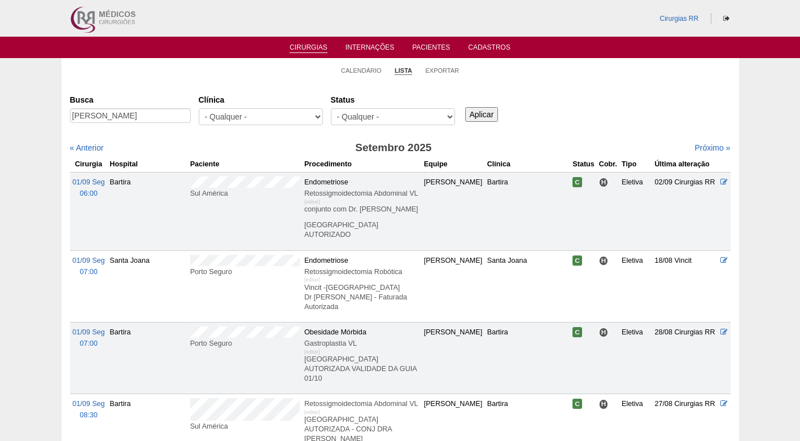  Describe the element at coordinates (431, 49) in the screenshot. I see `a: Pacientes` at that location.